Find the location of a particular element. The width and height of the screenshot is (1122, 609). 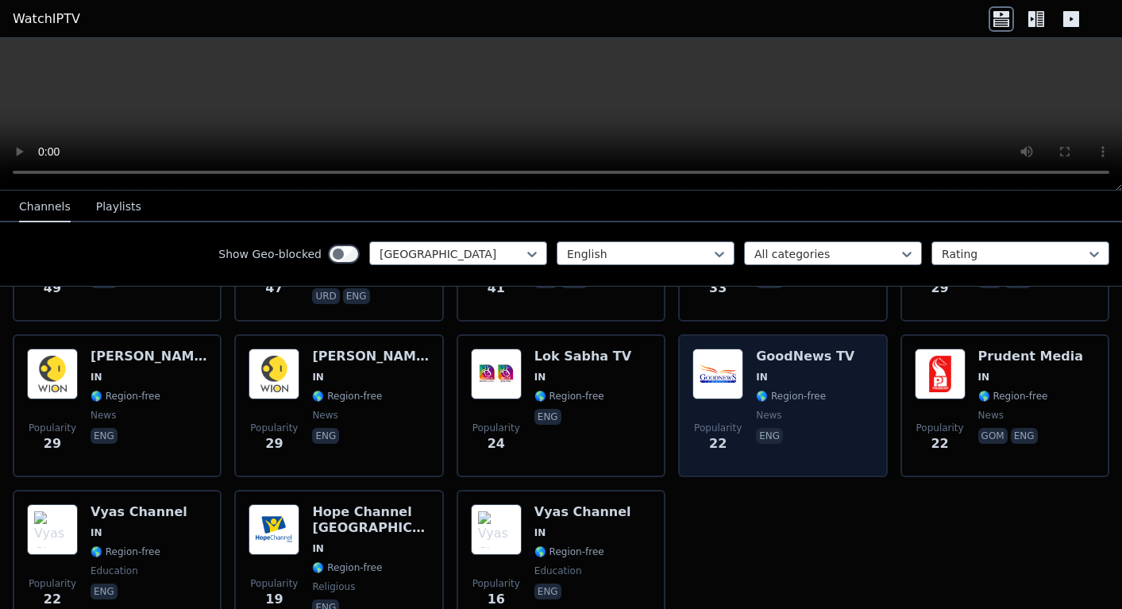

label: Show Geo-blocked is located at coordinates (270, 254).